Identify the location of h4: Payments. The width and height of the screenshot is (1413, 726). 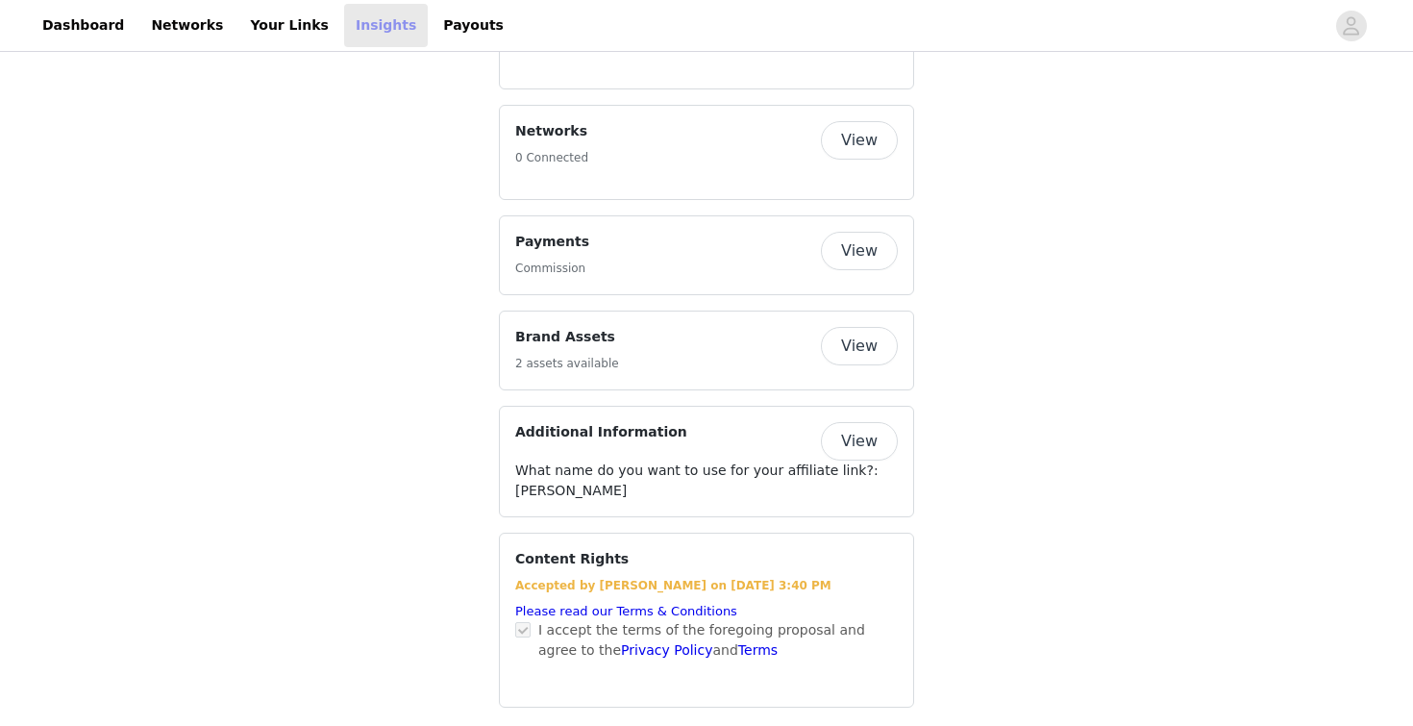
(552, 241).